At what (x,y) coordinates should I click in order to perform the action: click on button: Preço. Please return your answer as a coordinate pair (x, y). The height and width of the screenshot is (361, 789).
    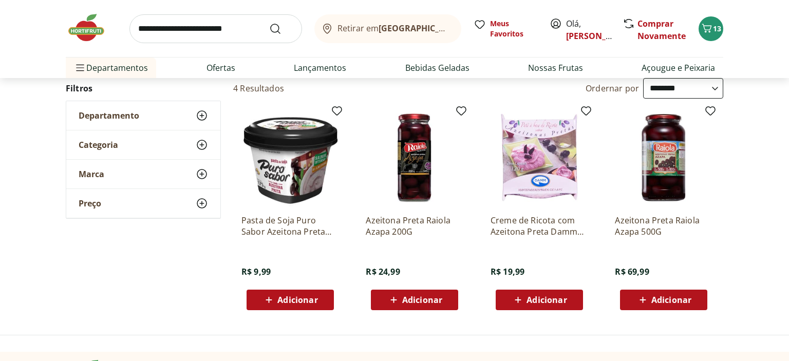
    Looking at the image, I should click on (143, 203).